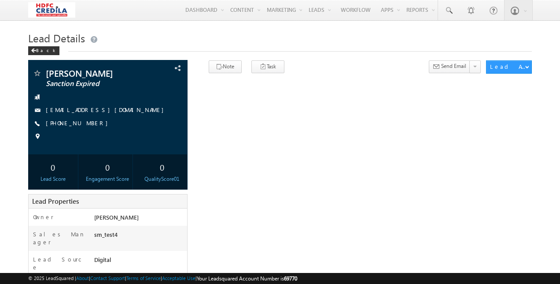  What do you see at coordinates (95, 84) in the screenshot?
I see `span: Sanction Expired` at bounding box center [95, 84].